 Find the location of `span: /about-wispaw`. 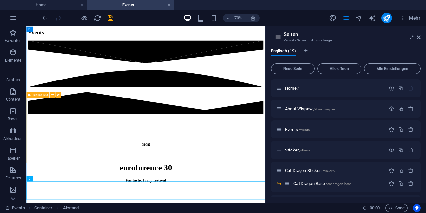

span: /about-wispaw is located at coordinates (324, 109).